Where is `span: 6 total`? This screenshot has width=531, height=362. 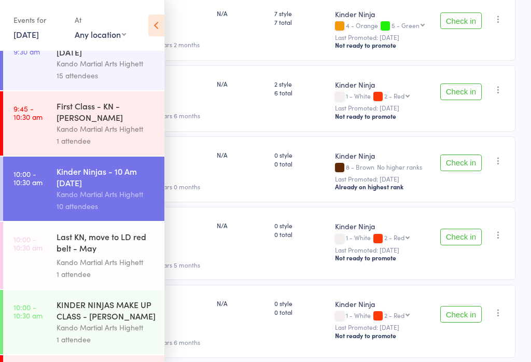 span: 6 total is located at coordinates (300, 92).